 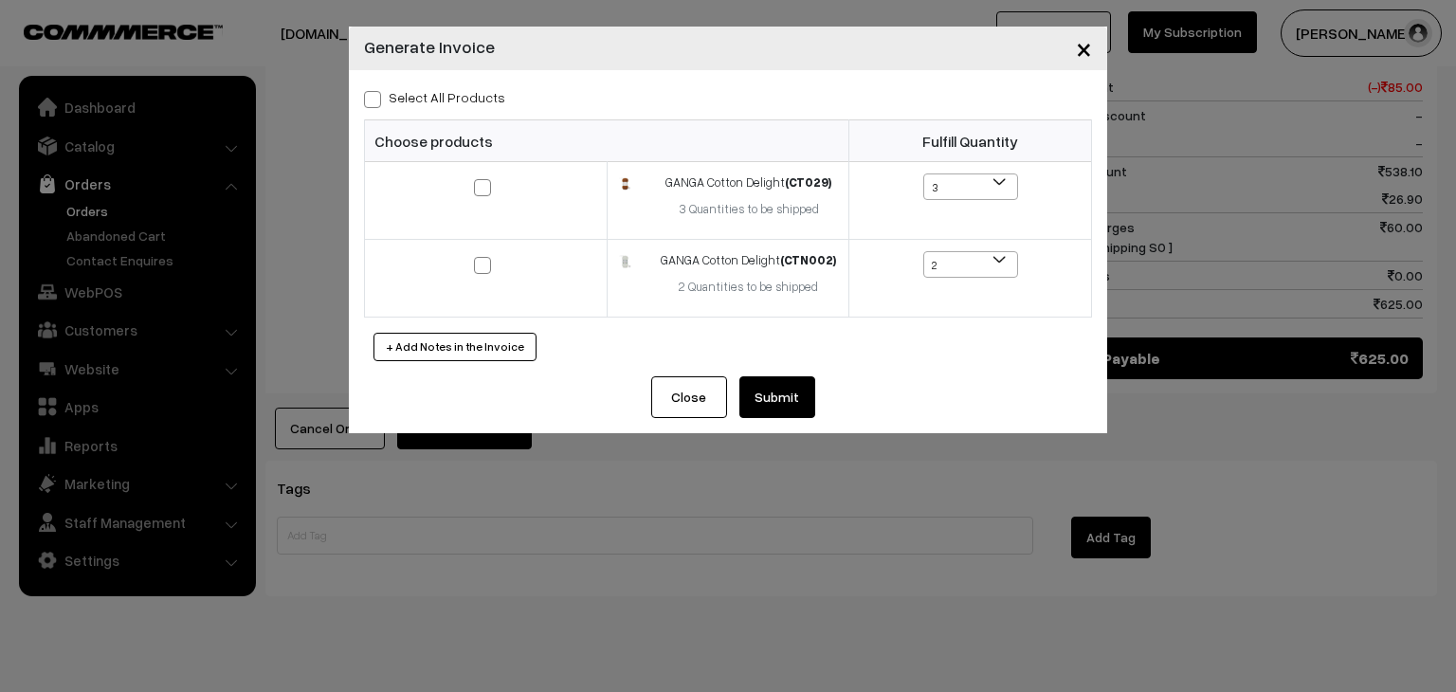 What do you see at coordinates (38, 57) in the screenshot?
I see `img: website_grey.svg` at bounding box center [38, 57].